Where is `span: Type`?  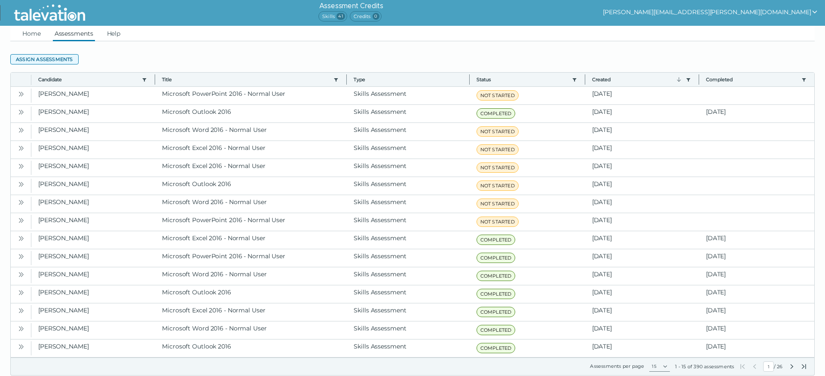 span: Type is located at coordinates (408, 80).